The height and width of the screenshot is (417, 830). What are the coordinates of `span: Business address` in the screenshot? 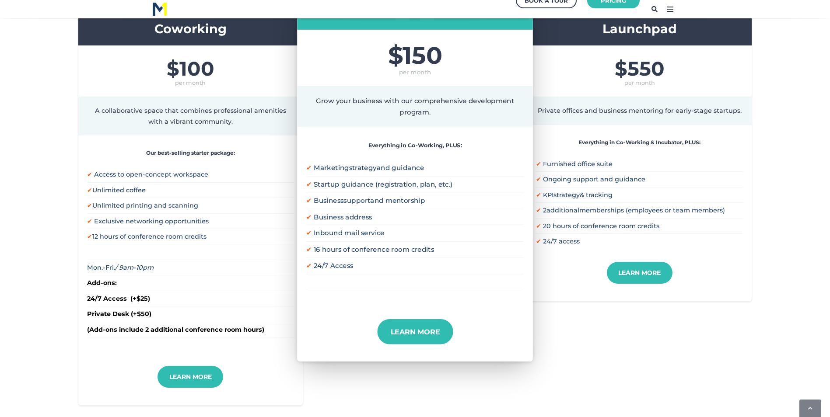 It's located at (343, 217).